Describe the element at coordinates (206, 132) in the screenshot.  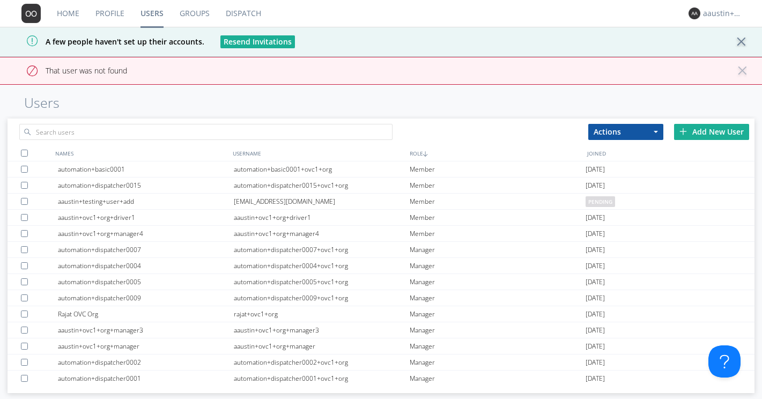
I see `input: Search users` at that location.